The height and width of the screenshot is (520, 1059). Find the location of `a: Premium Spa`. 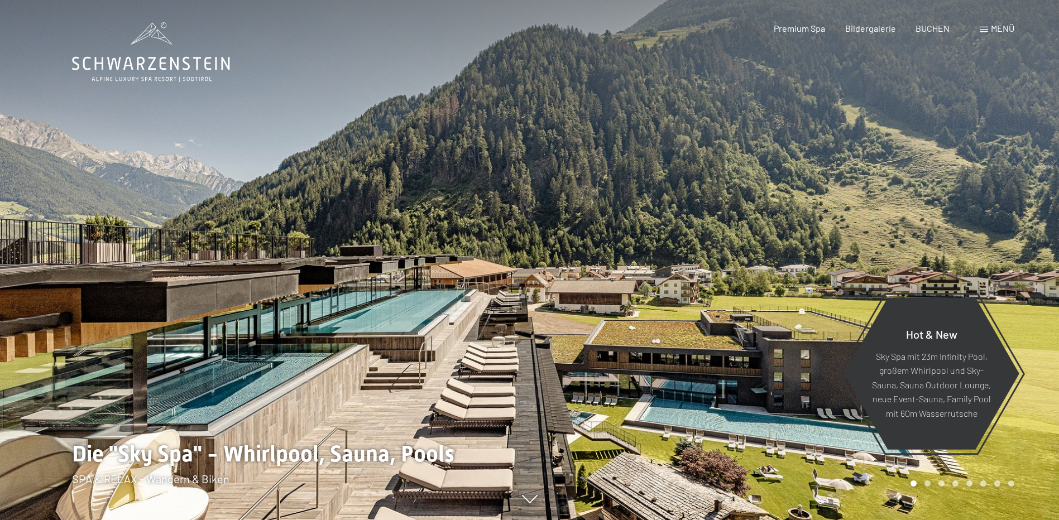

a: Premium Spa is located at coordinates (799, 28).